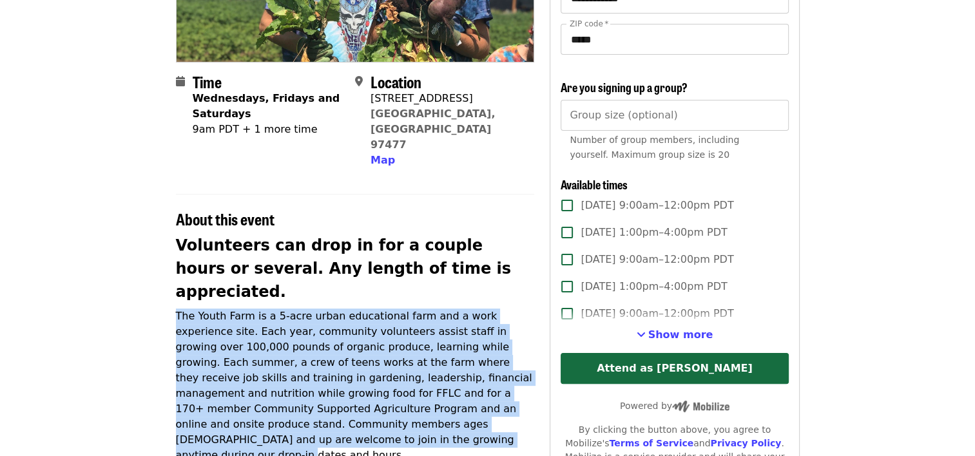  Describe the element at coordinates (396, 81) in the screenshot. I see `span: Location` at that location.